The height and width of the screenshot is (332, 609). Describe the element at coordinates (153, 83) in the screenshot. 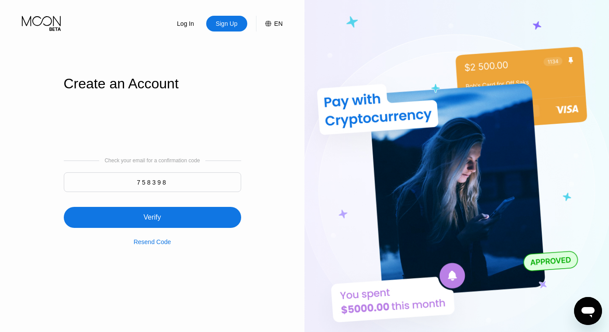

I see `div: Create an Account` at that location.